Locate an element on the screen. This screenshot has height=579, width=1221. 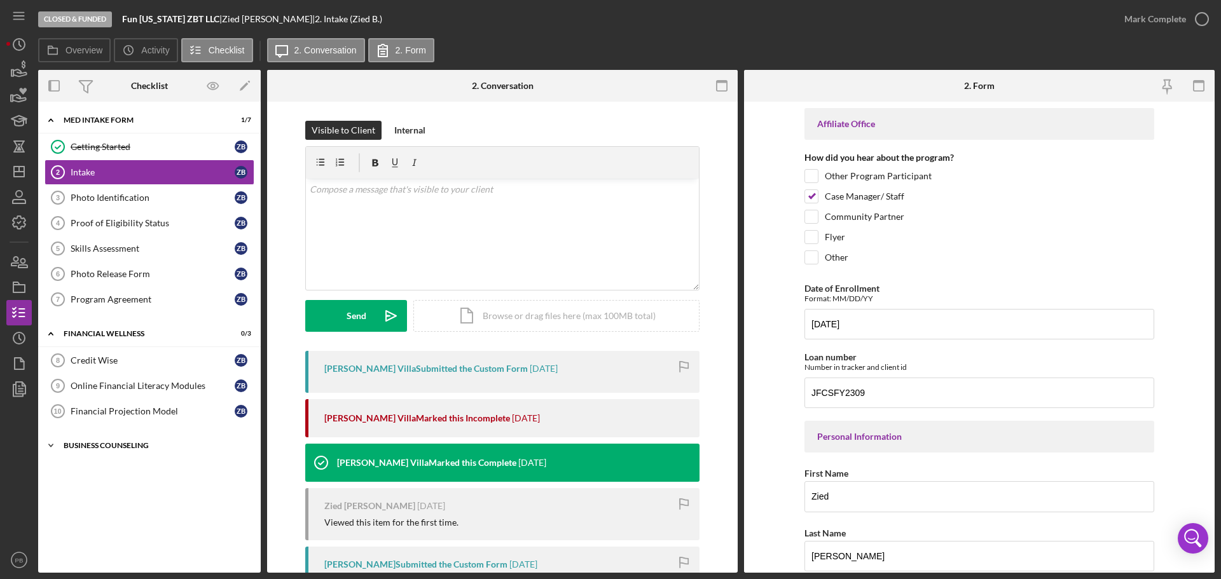
div: Photo Identification is located at coordinates (153, 198).